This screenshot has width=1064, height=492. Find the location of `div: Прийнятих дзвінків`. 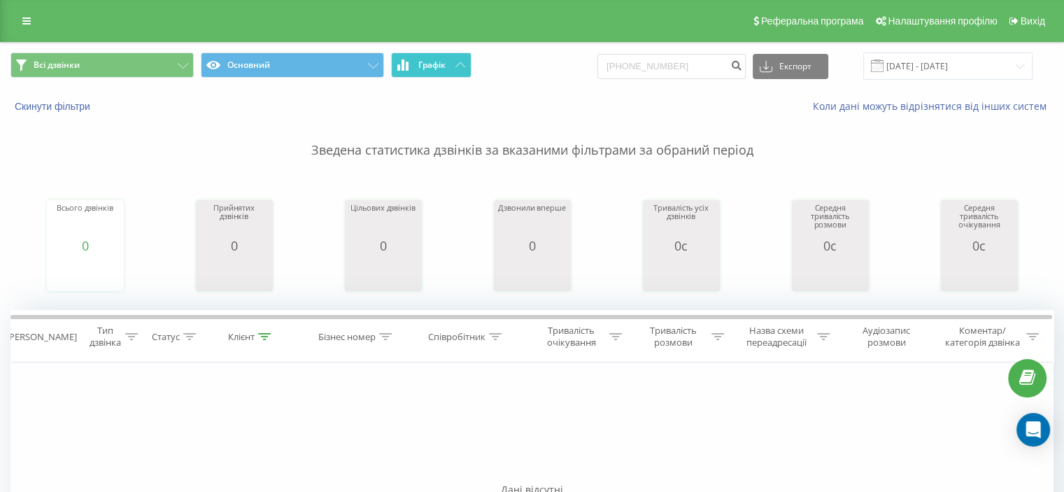

div: Прийнятих дзвінків is located at coordinates (234, 221).